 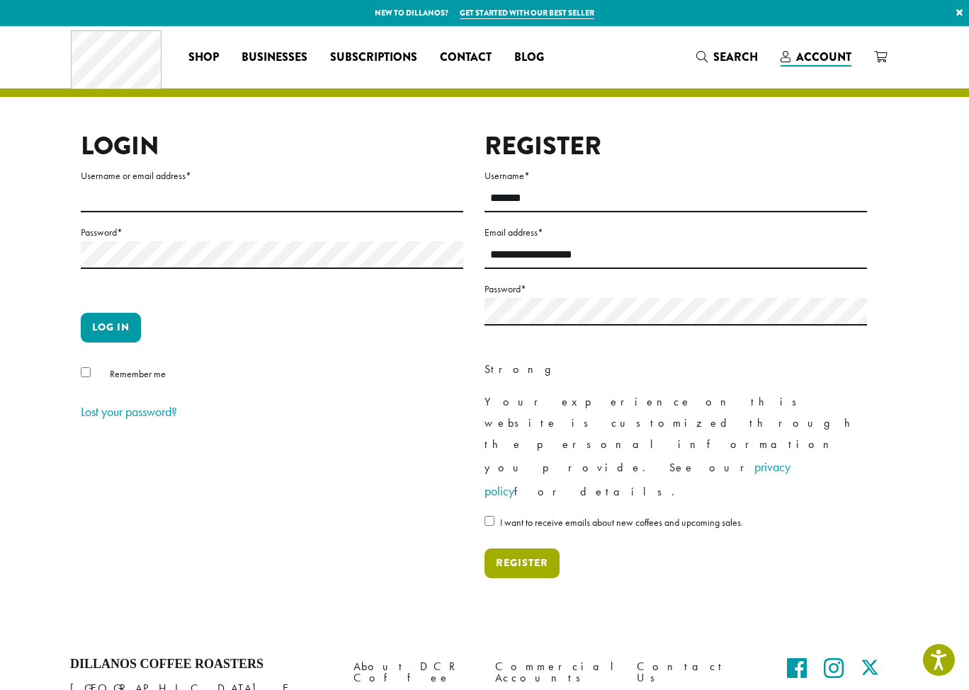 I want to click on a: Get started with our best seller, so click(x=527, y=13).